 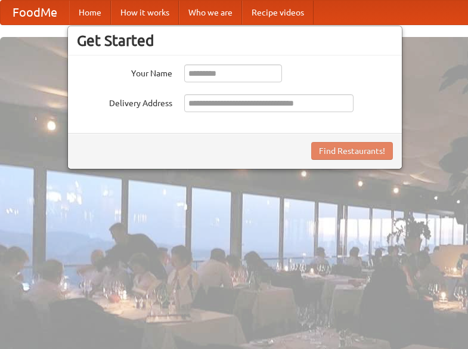 I want to click on a: How it works, so click(x=145, y=13).